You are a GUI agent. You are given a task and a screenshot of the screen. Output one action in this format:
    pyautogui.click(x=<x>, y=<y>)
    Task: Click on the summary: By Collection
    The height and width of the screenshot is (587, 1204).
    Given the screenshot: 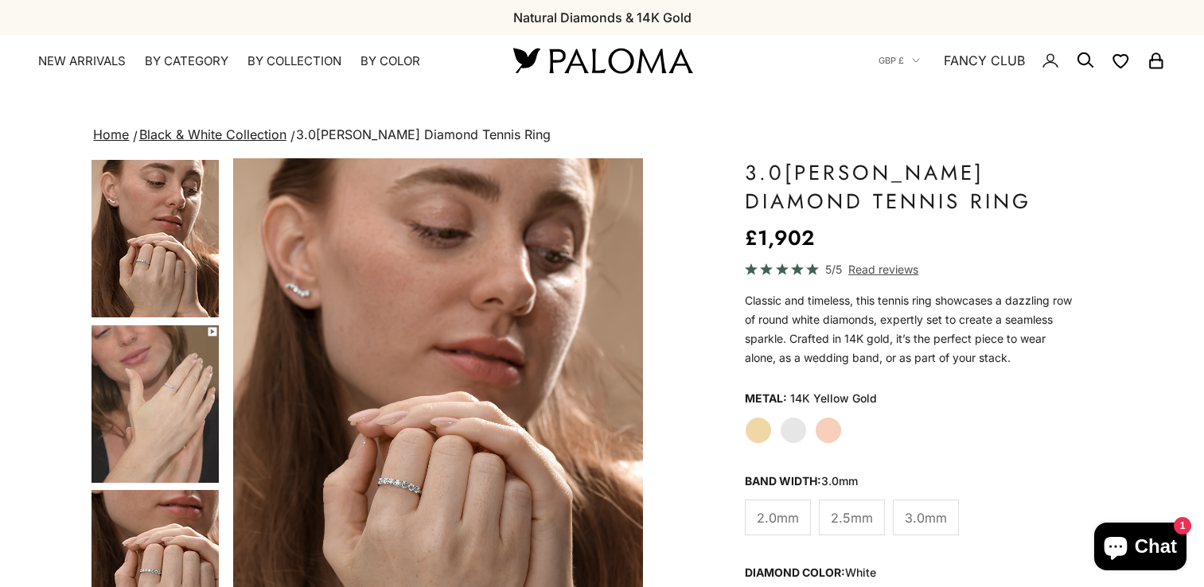 What is the action you would take?
    pyautogui.click(x=294, y=61)
    